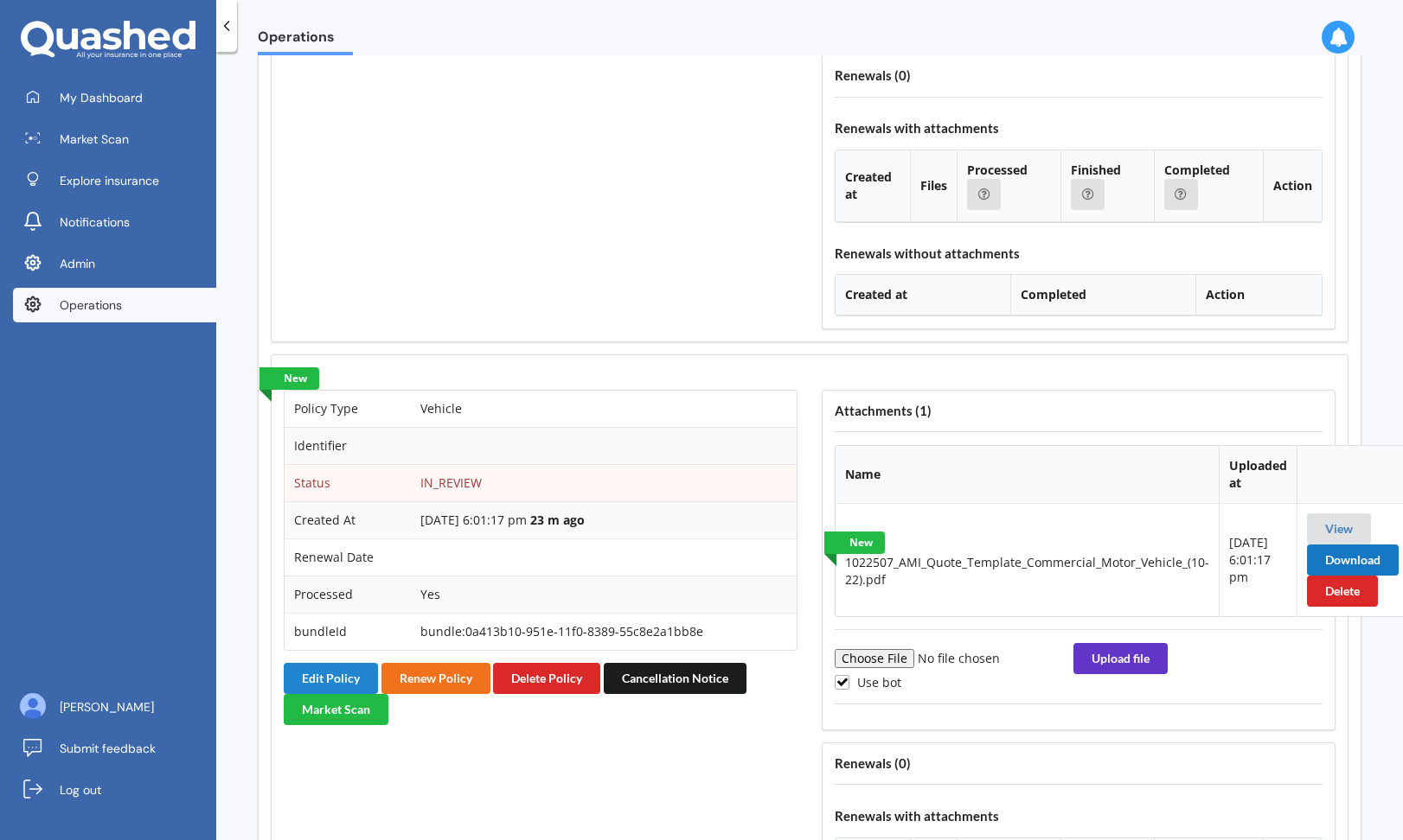 The height and width of the screenshot is (840, 1403). Describe the element at coordinates (1338, 529) in the screenshot. I see `button: View` at that location.